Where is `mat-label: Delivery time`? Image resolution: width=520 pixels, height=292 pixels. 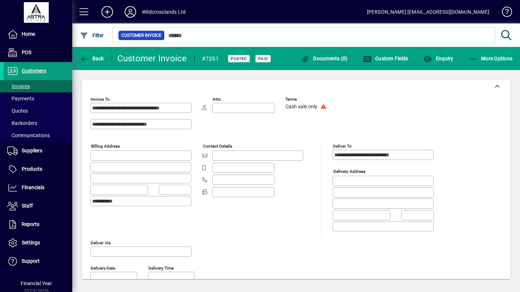
mat-label: Delivery time is located at coordinates (161, 268).